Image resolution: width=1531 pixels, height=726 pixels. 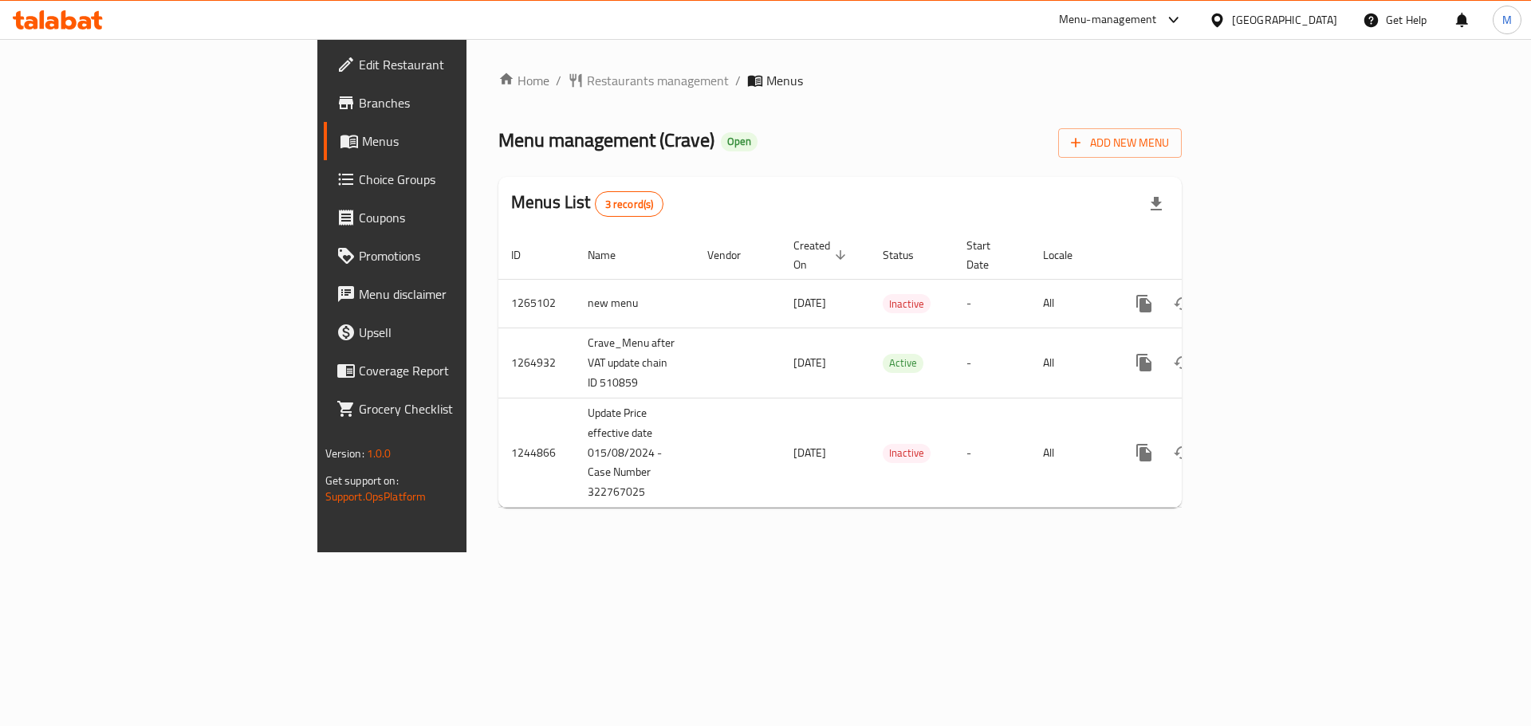 What do you see at coordinates (459, 65) in the screenshot?
I see `span: Edit Restaurant` at bounding box center [459, 65].